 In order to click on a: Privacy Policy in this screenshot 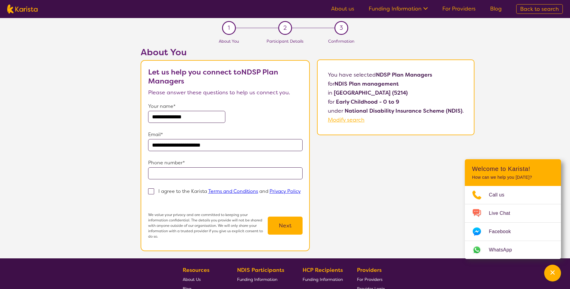, I will do `click(285, 191)`.